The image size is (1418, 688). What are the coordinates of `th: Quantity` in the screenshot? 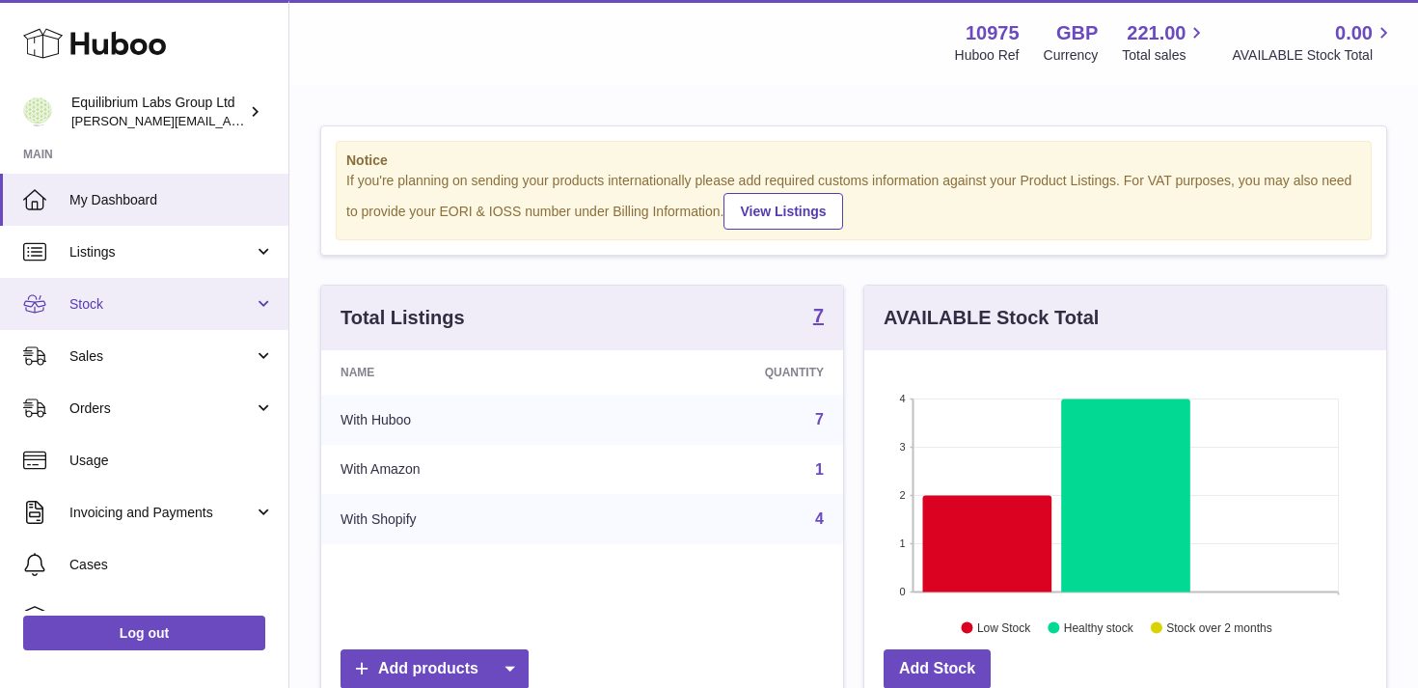 It's located at (724, 372).